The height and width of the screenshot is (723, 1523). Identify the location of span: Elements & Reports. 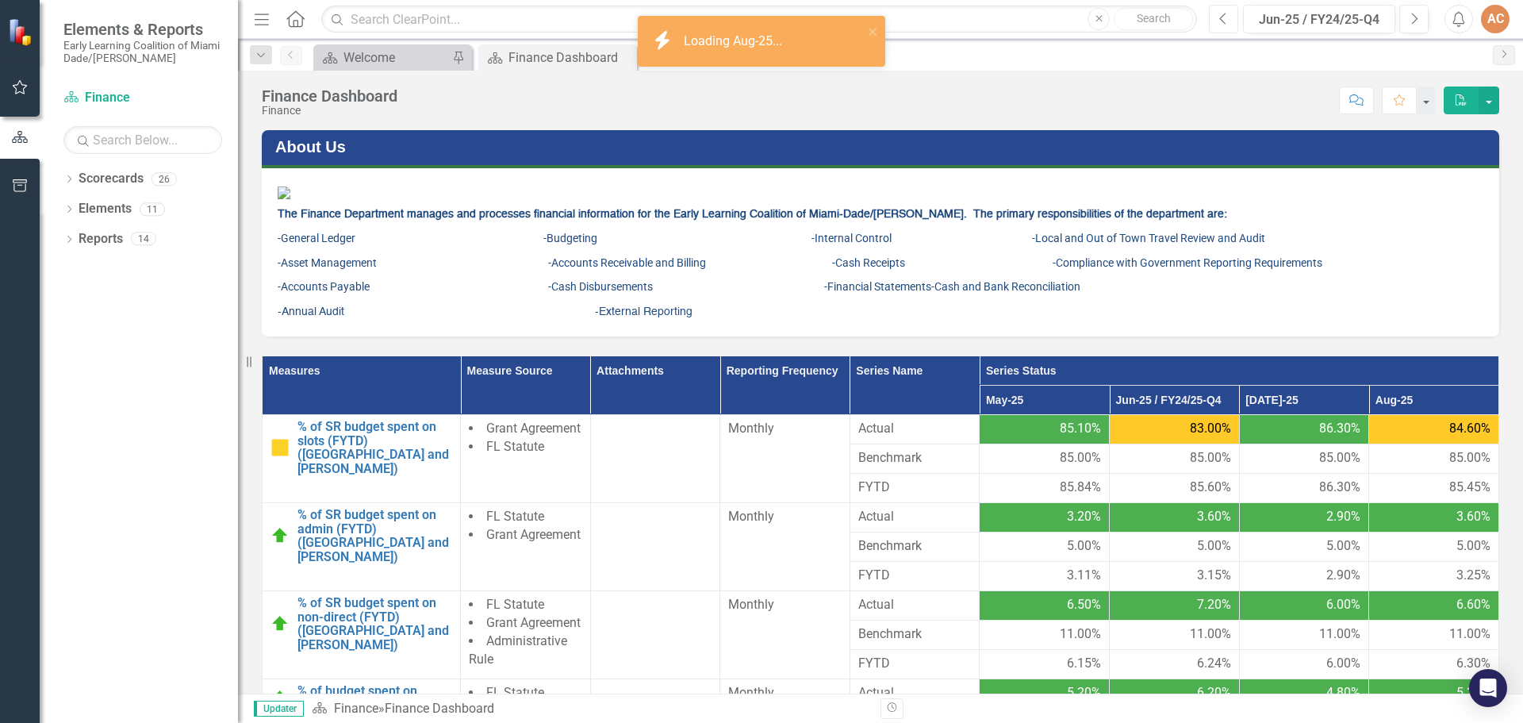
(143, 29).